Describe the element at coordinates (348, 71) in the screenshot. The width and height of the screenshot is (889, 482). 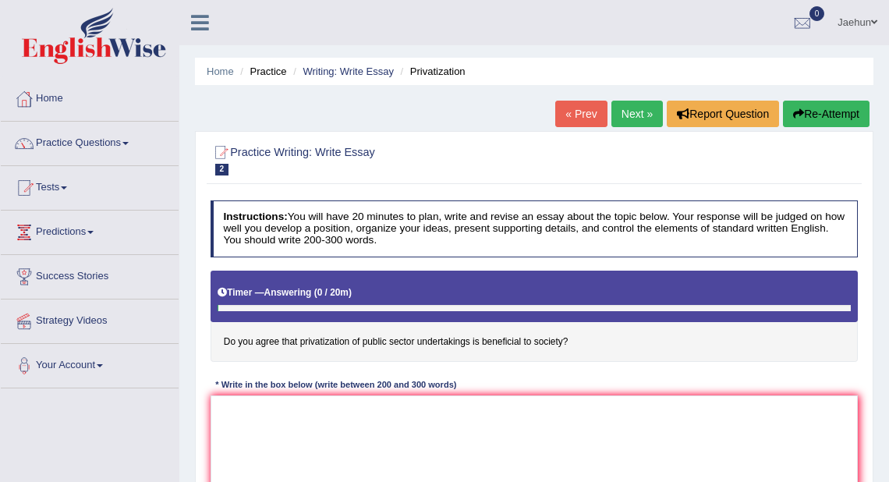
I see `a: Writing: Write Essay` at that location.